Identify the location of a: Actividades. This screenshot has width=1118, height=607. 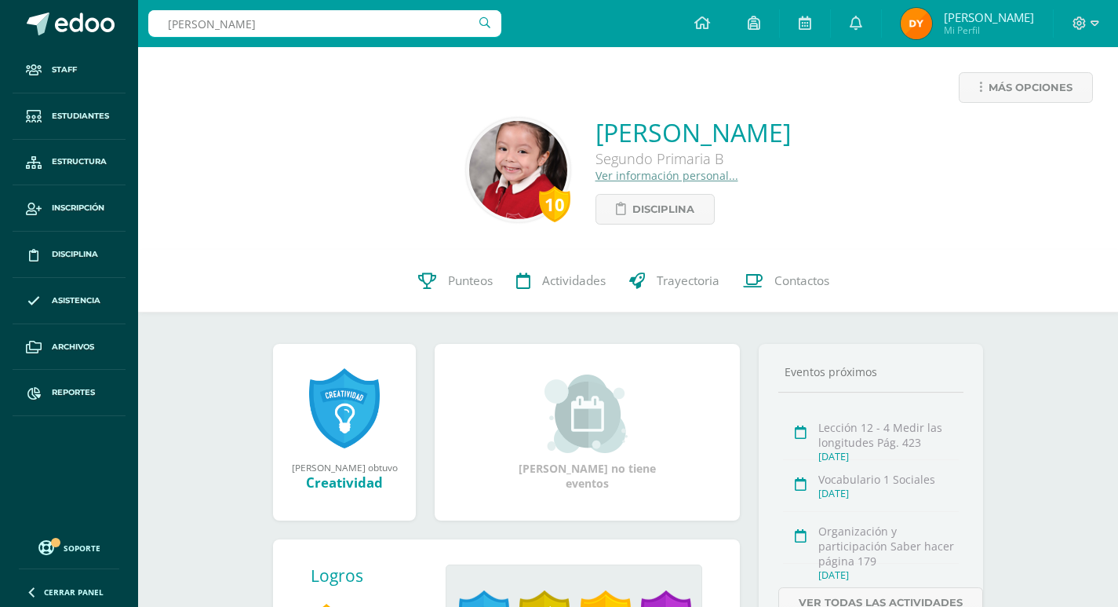
(561, 281).